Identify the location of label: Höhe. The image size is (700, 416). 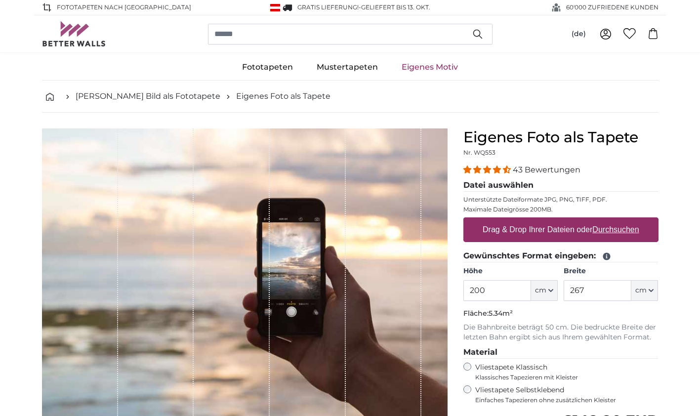
(510, 271).